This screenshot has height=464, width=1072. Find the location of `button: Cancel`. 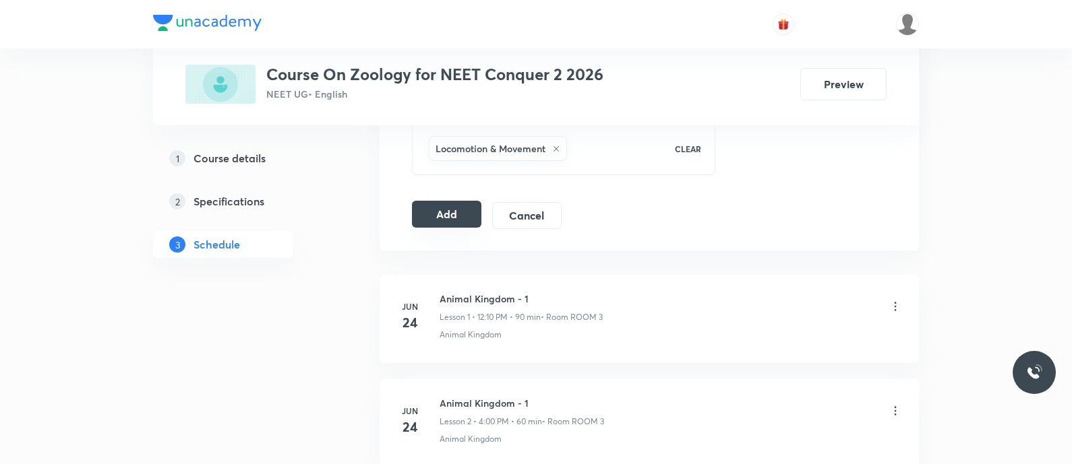

button: Cancel is located at coordinates (526, 216).